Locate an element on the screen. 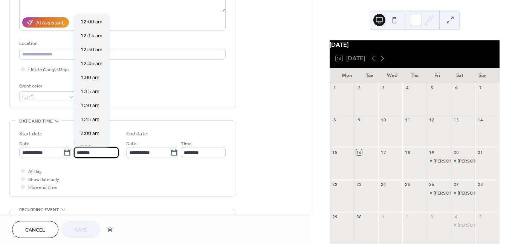 The width and height of the screenshot is (518, 244). div: ANDY TIMKO is located at coordinates (439, 192).